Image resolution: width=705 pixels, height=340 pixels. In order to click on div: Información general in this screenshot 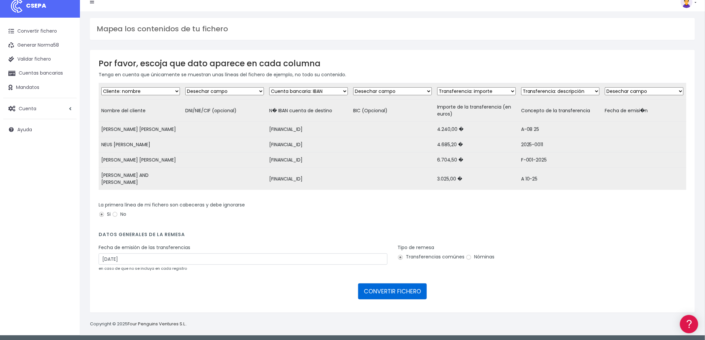, I will do `click(67, 49)`.